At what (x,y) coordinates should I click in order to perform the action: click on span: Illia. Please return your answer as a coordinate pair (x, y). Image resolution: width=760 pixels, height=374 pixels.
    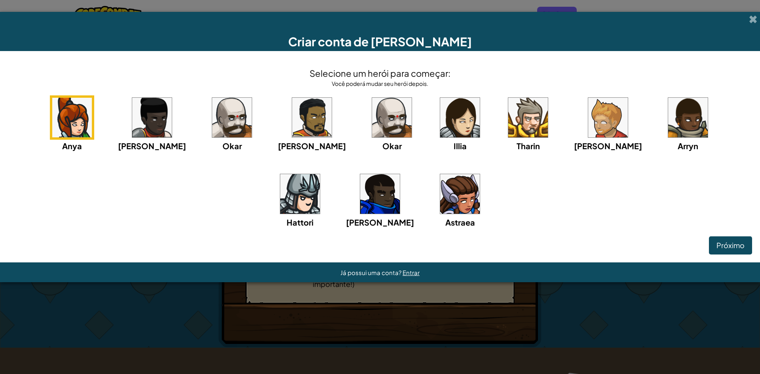
    Looking at the image, I should click on (460, 146).